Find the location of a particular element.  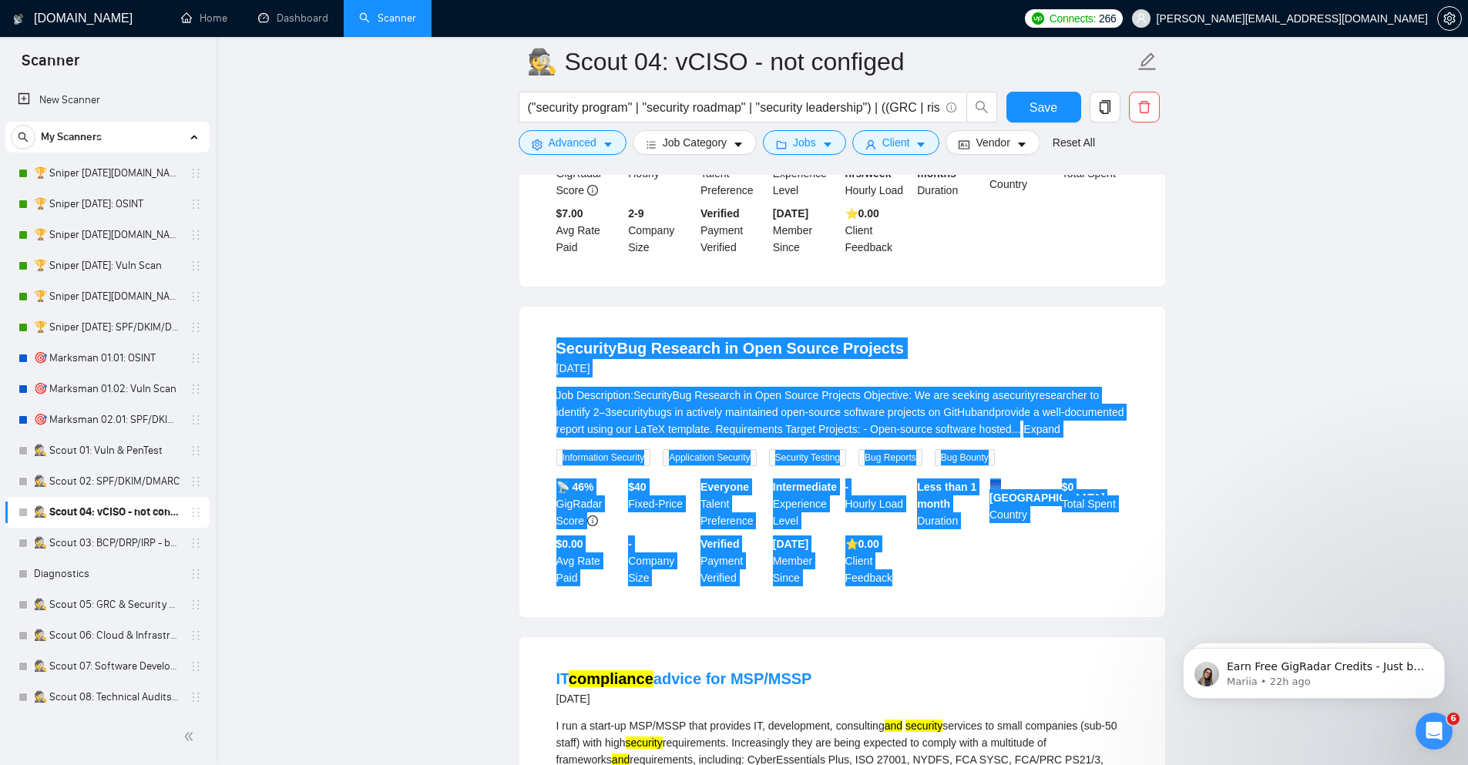

a: Reset All is located at coordinates (1074, 143).